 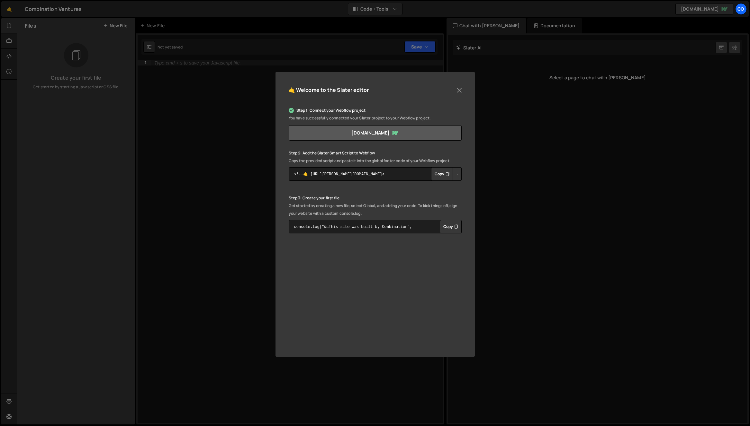 I want to click on p: Get started by creating a new file, select Global, and adding your code. To kick things off, sign..., so click(x=375, y=210).